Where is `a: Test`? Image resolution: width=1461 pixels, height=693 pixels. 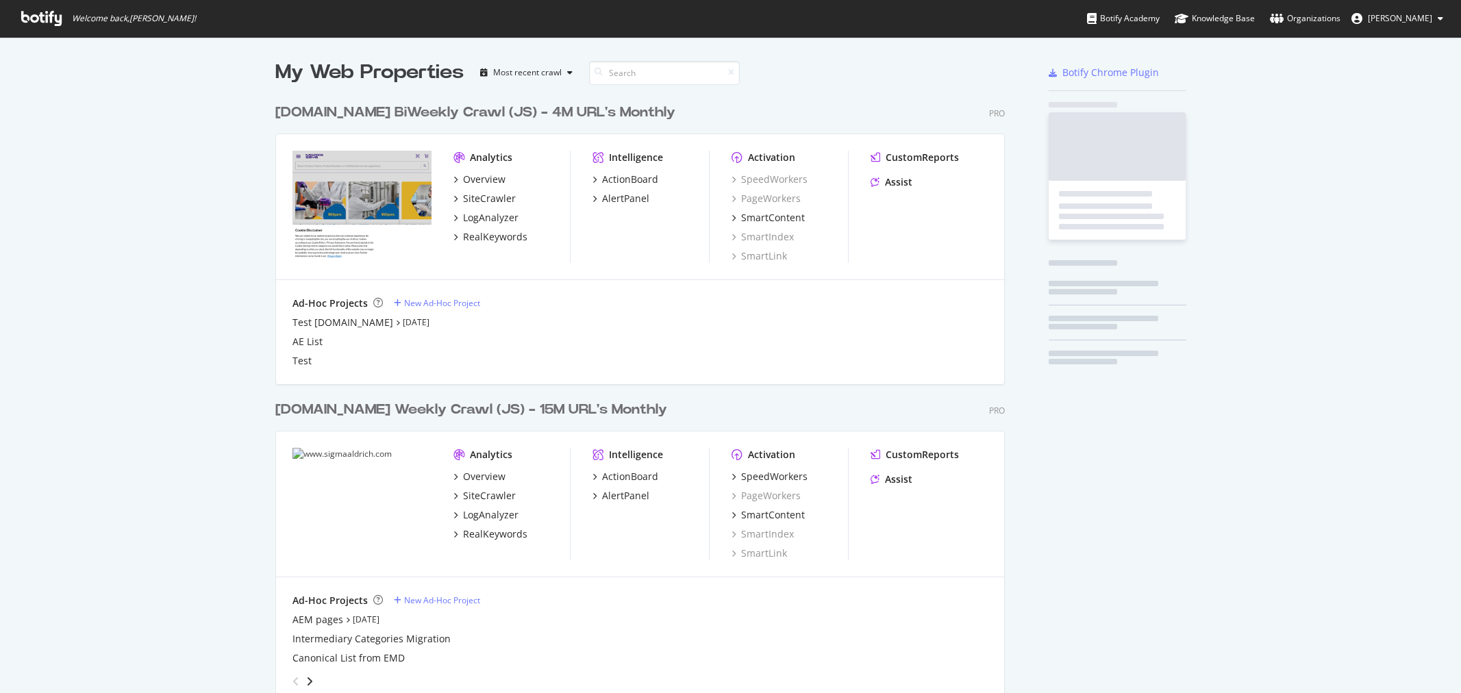
a: Test is located at coordinates (302, 361).